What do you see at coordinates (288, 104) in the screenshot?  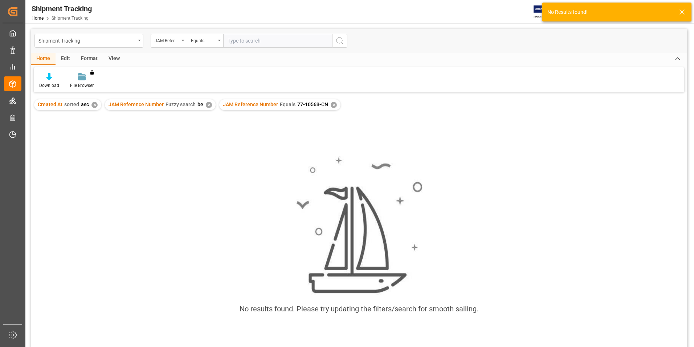 I see `span: Equals` at bounding box center [288, 104].